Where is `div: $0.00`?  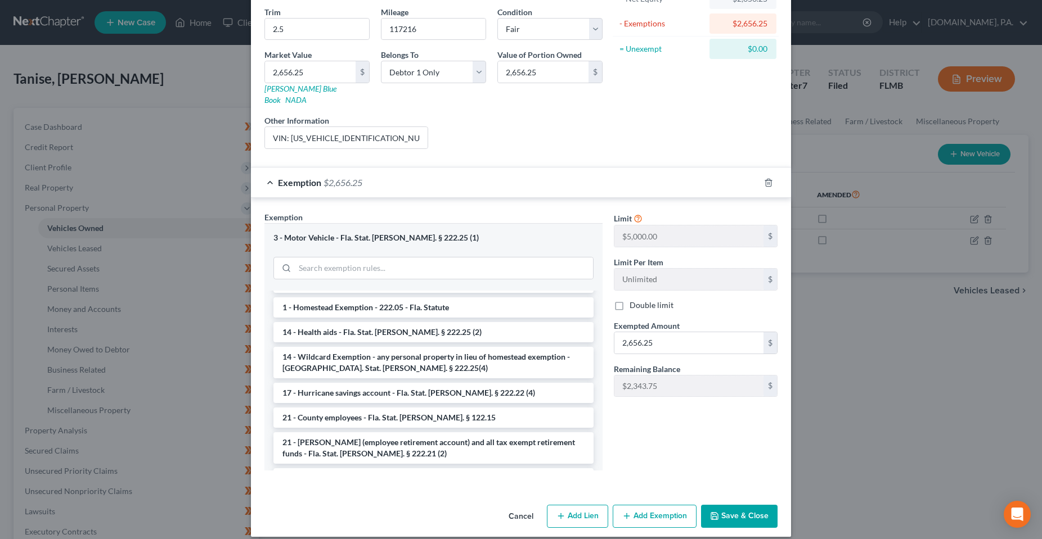
div: $0.00 is located at coordinates (742, 49).